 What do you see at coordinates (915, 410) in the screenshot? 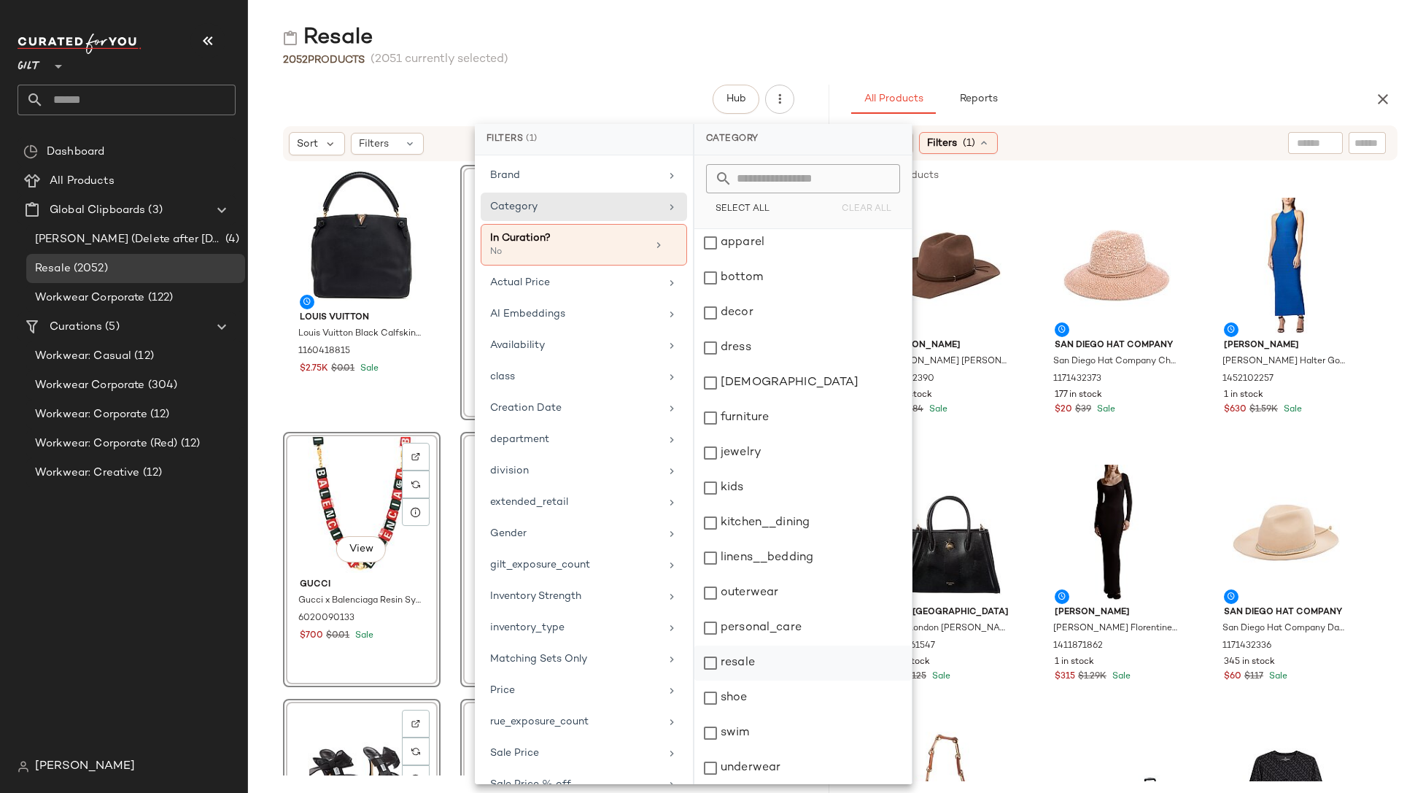
I see `span: $84` at bounding box center [915, 410].